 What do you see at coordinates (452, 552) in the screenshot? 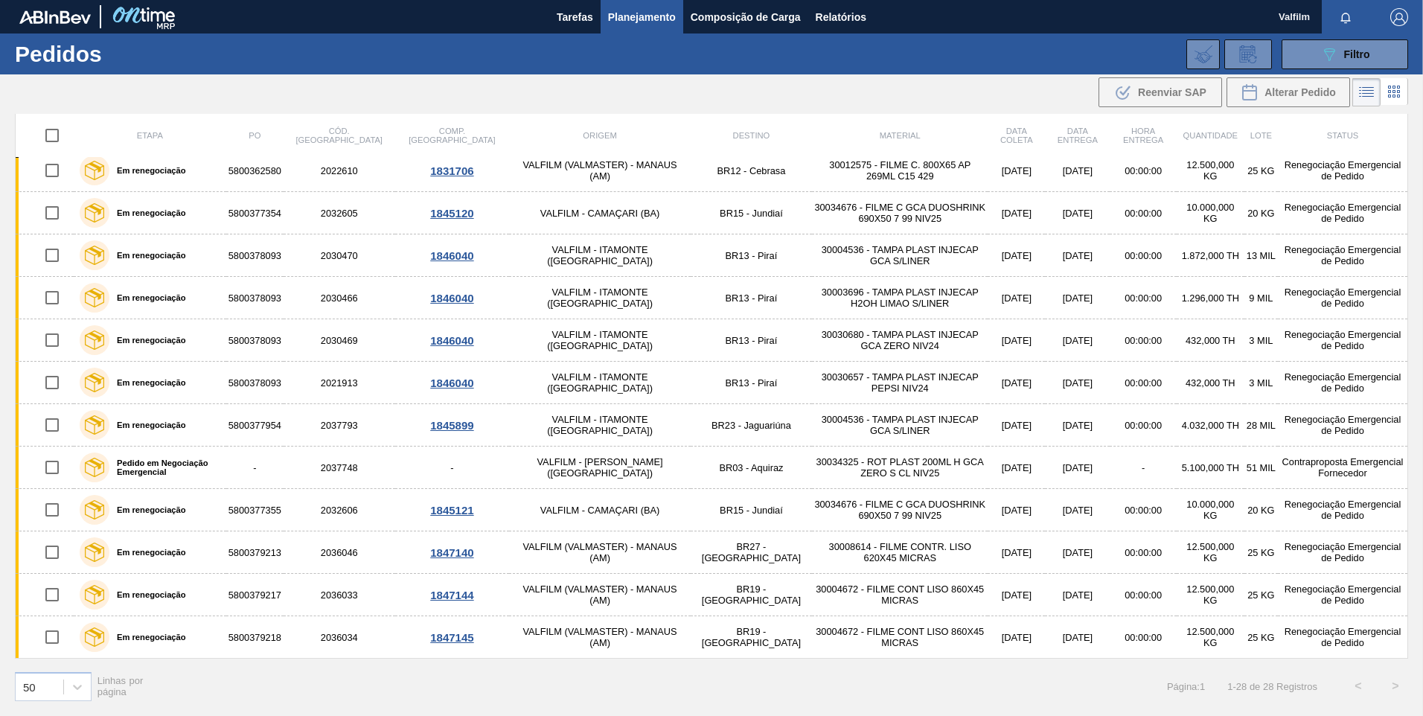
I see `div: 1847140` at bounding box center [452, 552].